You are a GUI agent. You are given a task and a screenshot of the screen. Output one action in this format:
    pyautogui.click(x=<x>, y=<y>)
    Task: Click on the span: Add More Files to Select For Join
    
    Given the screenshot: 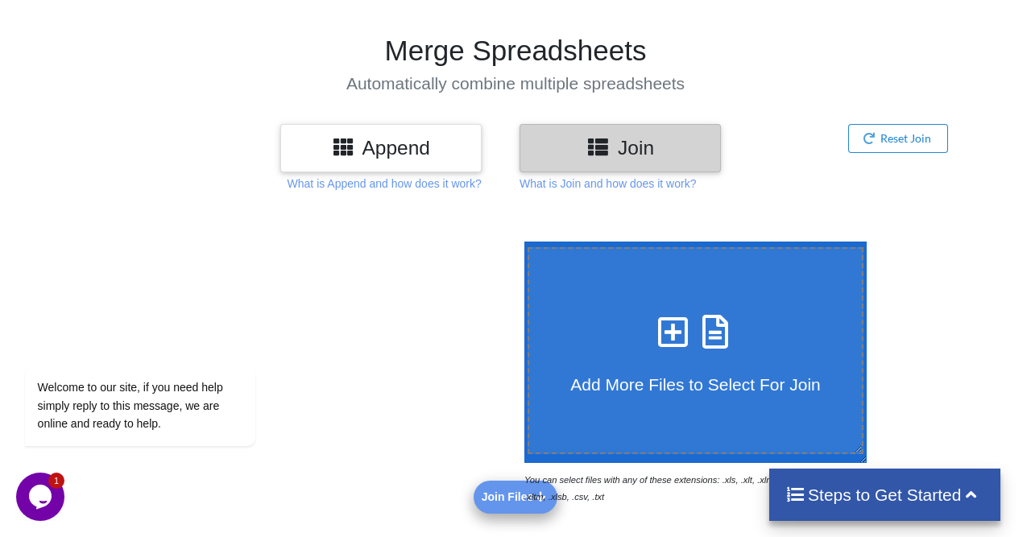 What is the action you would take?
    pyautogui.click(x=695, y=384)
    